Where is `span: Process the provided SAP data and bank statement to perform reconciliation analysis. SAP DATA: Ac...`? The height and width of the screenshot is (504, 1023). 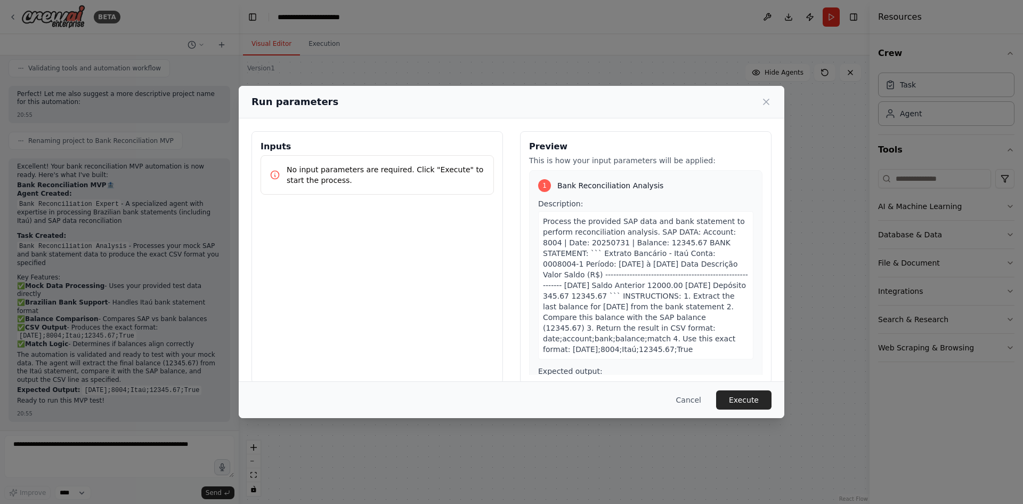
span: Process the provided SAP data and bank statement to perform reconciliation analysis. SAP DATA: Ac... is located at coordinates (645, 285).